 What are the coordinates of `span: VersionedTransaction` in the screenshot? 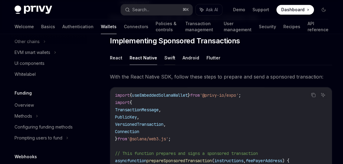 It's located at (139, 124).